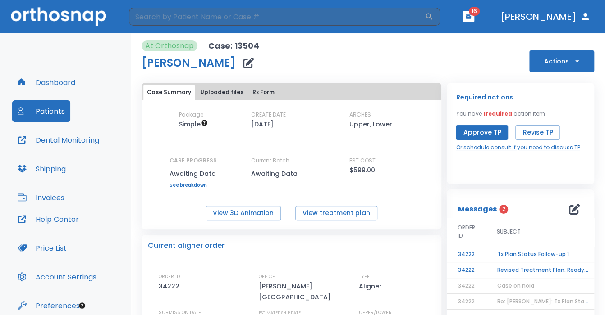 The image size is (605, 315). What do you see at coordinates (542, 270) in the screenshot?
I see `td: Revised Treatment Plan: Ready for Approval` at bounding box center [542, 270].